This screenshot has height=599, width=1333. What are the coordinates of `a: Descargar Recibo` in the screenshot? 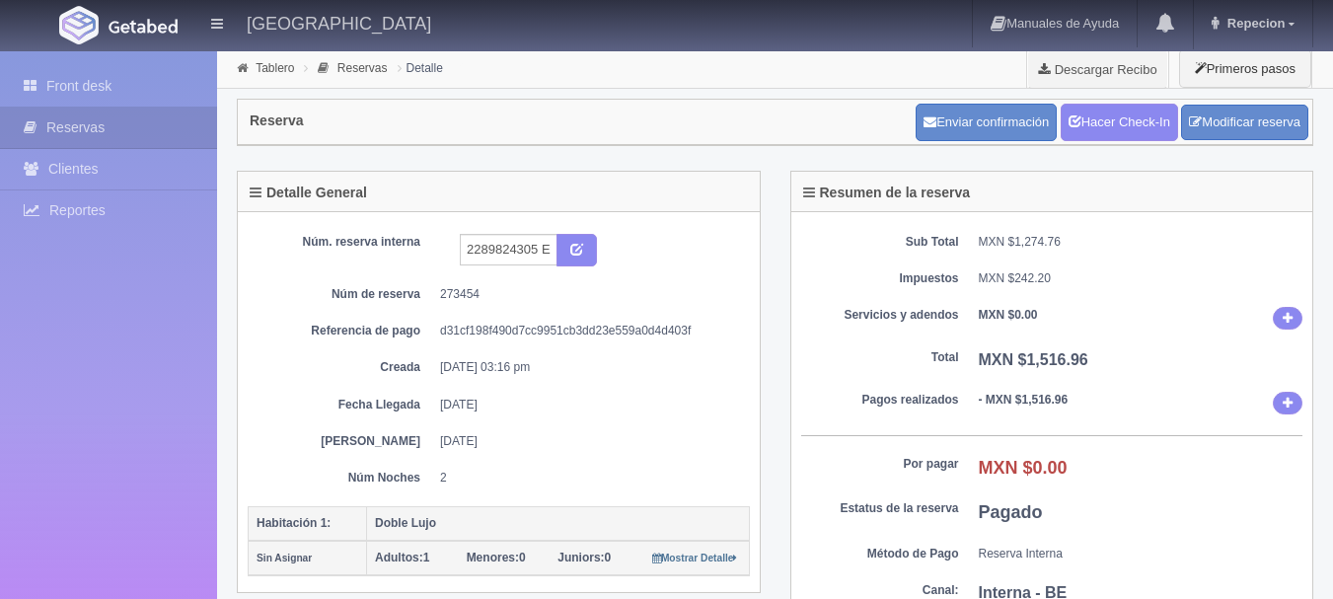 It's located at (1098, 69).